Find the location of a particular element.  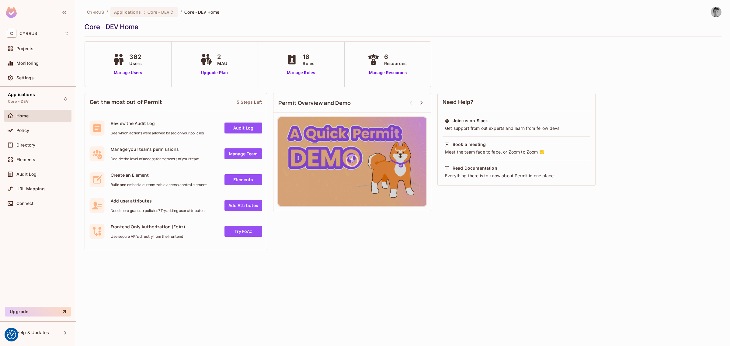

img: SReyMgAAAABJRU5ErkJggg== is located at coordinates (11, 12).